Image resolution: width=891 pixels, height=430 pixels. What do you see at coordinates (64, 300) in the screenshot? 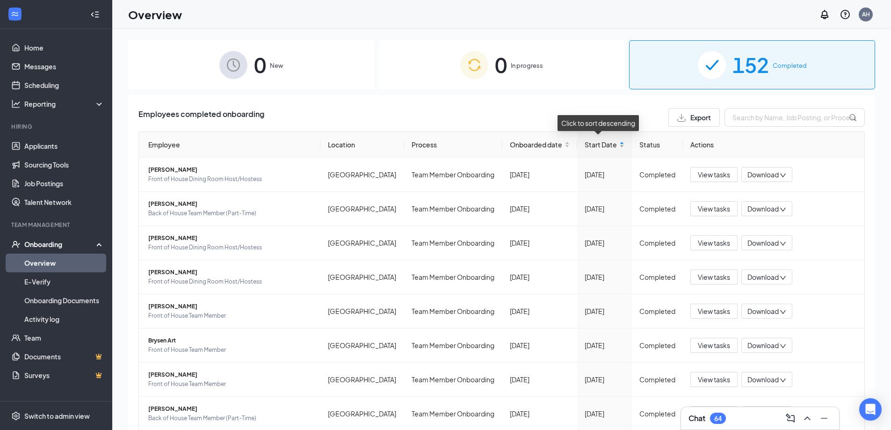
I see `a: Onboarding Documents` at bounding box center [64, 300].